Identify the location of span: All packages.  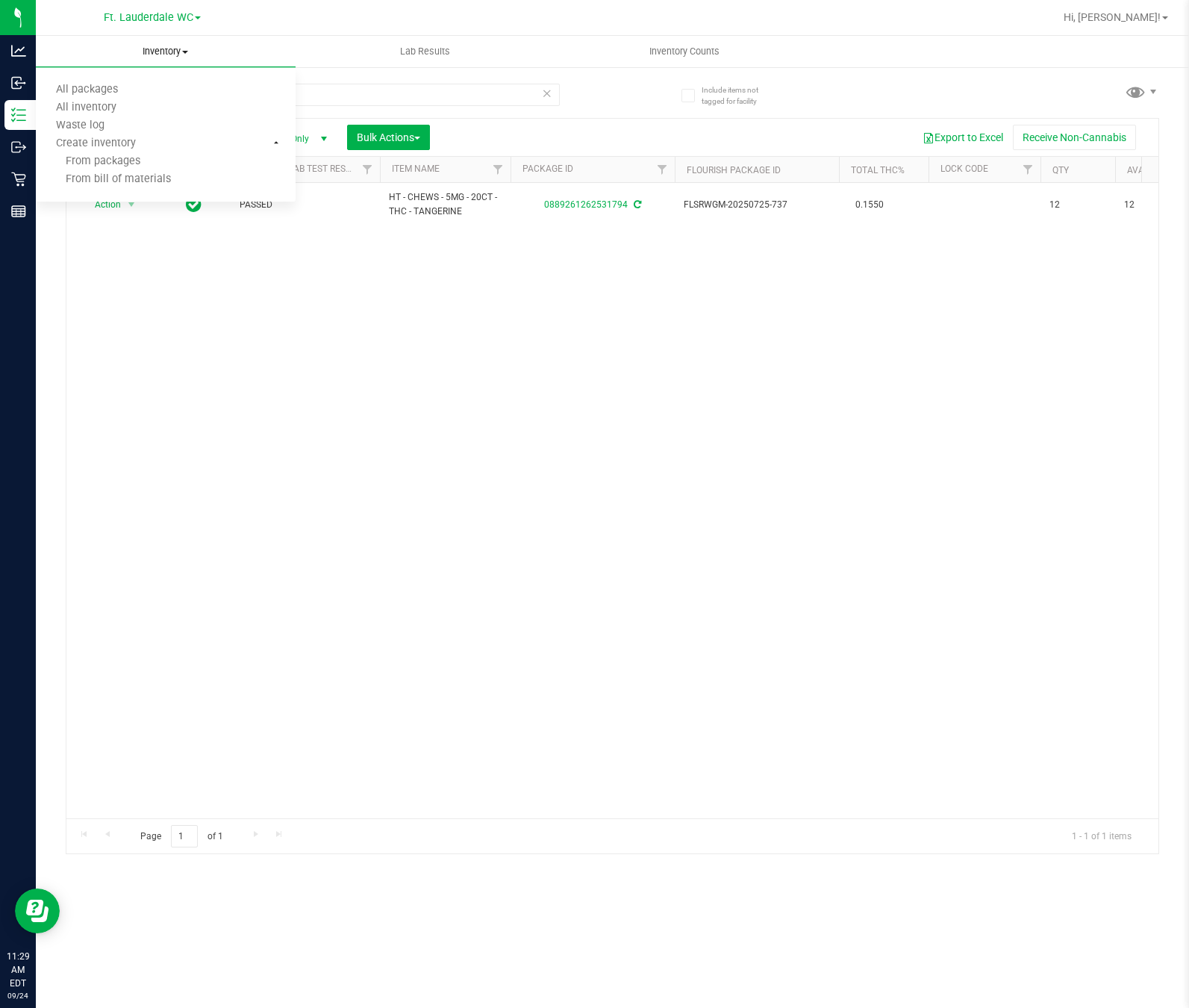
(86, 90).